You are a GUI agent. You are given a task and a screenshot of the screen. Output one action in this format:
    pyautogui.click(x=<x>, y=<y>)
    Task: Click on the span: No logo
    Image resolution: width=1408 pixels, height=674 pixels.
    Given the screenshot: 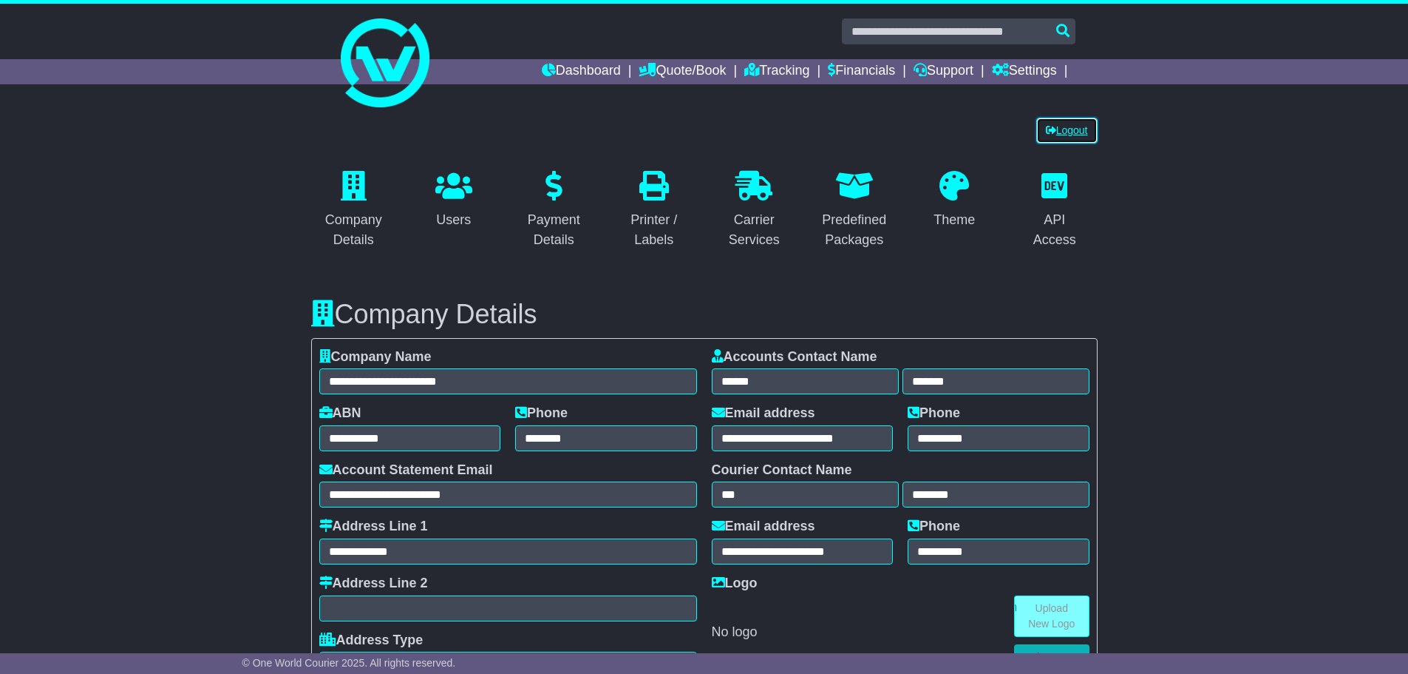 What is the action you would take?
    pyautogui.click(x=735, y=631)
    